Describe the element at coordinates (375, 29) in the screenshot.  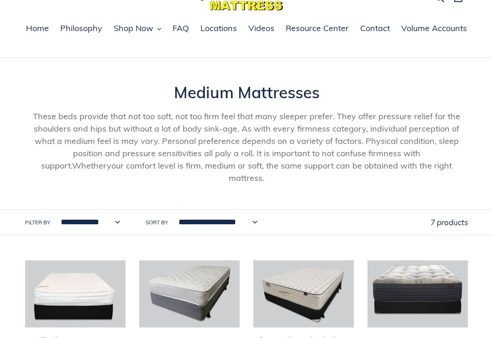
I see `a: Contact` at that location.